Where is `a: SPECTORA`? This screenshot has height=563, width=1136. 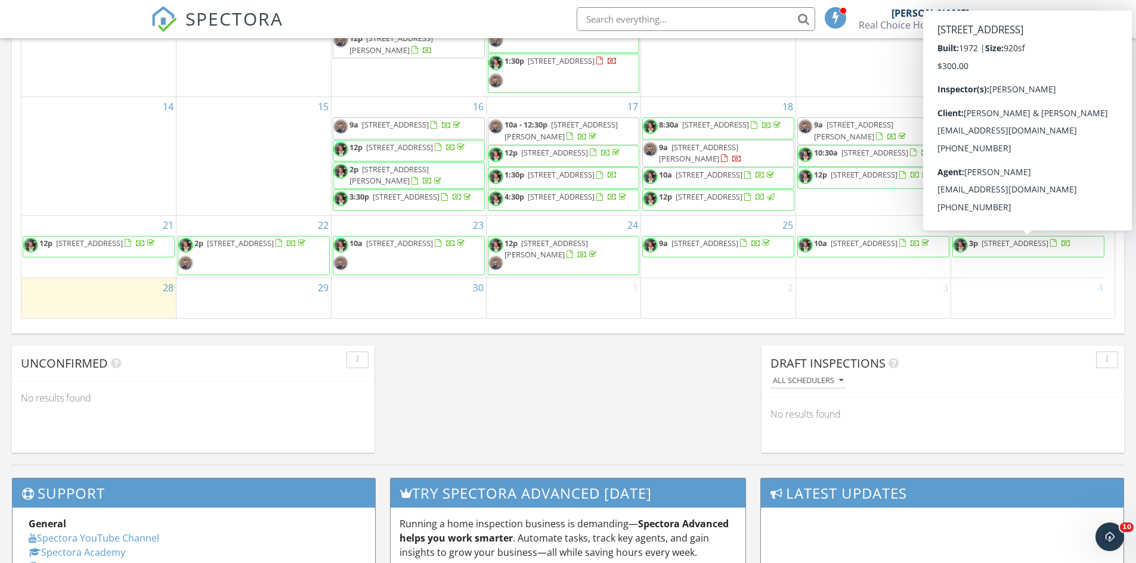
a: SPECTORA is located at coordinates (217, 29).